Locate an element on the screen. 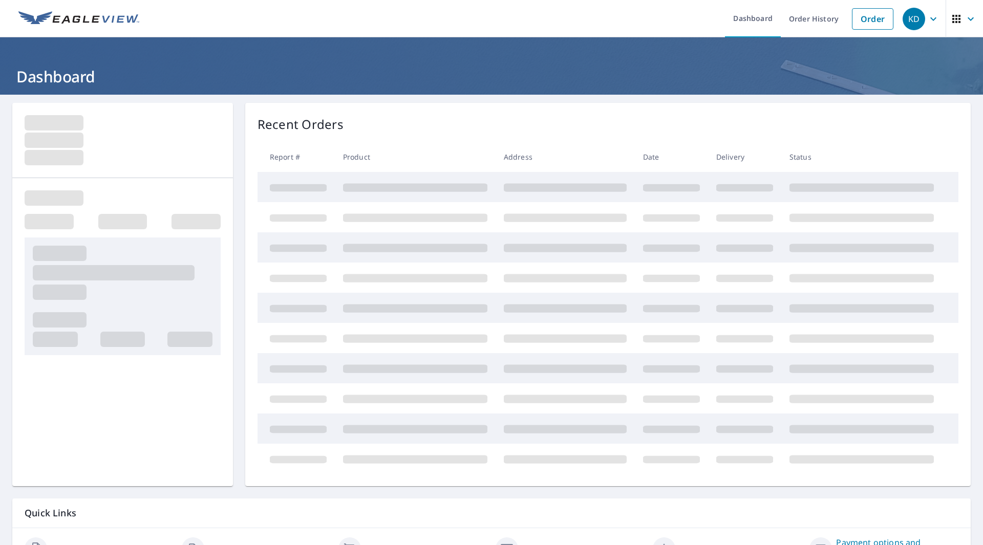 The height and width of the screenshot is (545, 983). th: Delivery is located at coordinates (744, 157).